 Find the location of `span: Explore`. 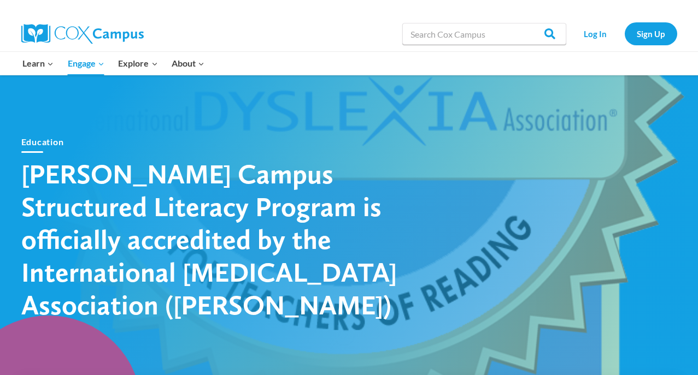

span: Explore is located at coordinates (138, 63).